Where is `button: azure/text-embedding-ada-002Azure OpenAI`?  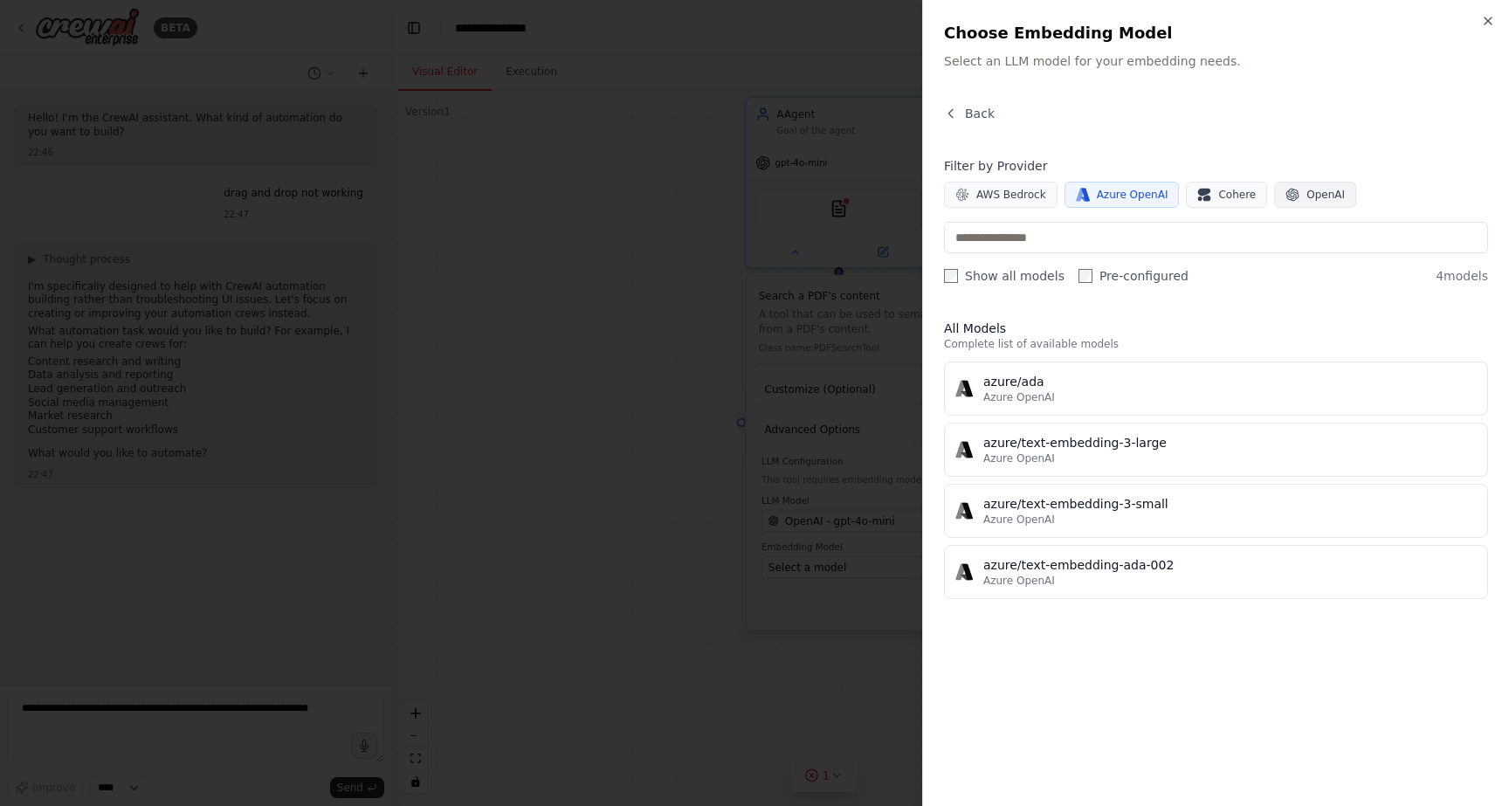 button: azure/text-embedding-ada-002Azure OpenAI is located at coordinates (1215, 572).